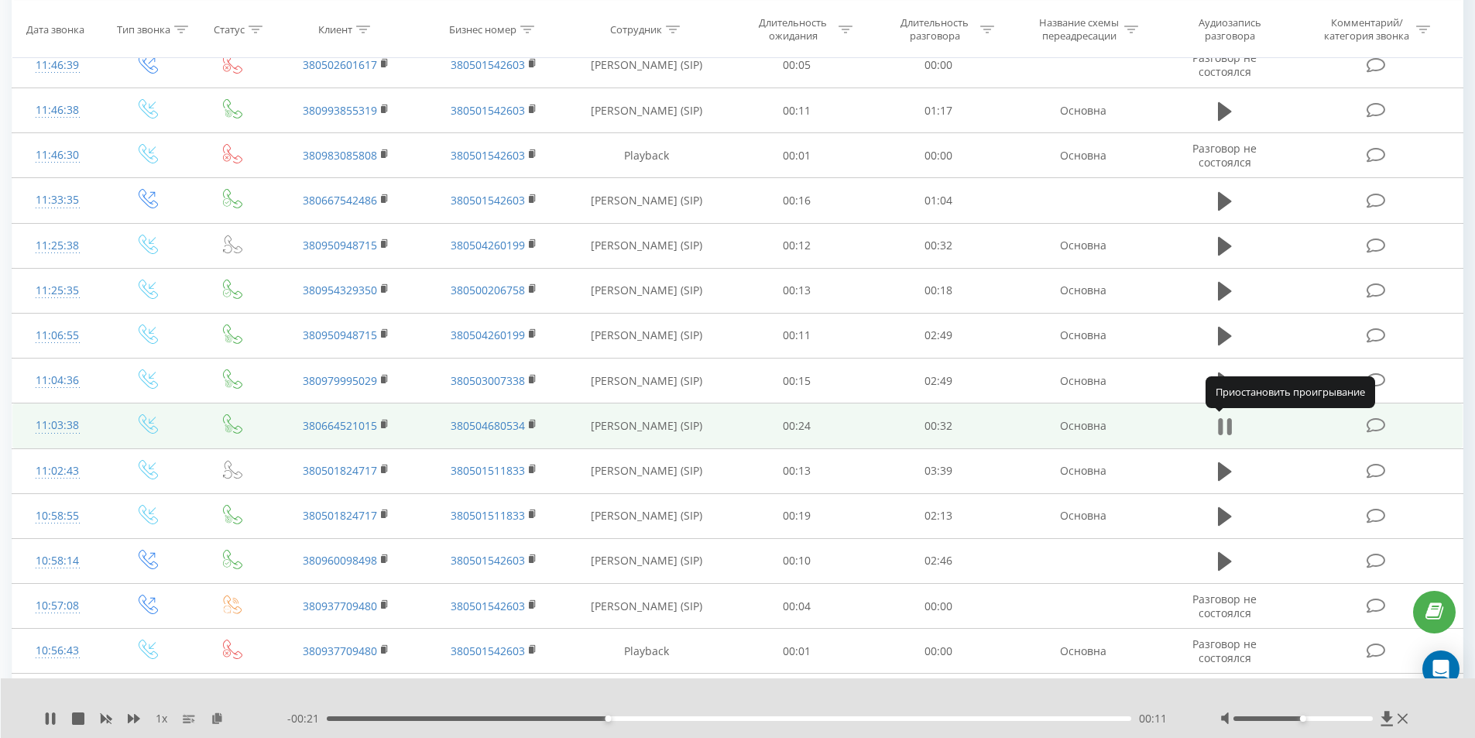  What do you see at coordinates (57, 471) in the screenshot?
I see `div: 11:02:43` at bounding box center [57, 471].